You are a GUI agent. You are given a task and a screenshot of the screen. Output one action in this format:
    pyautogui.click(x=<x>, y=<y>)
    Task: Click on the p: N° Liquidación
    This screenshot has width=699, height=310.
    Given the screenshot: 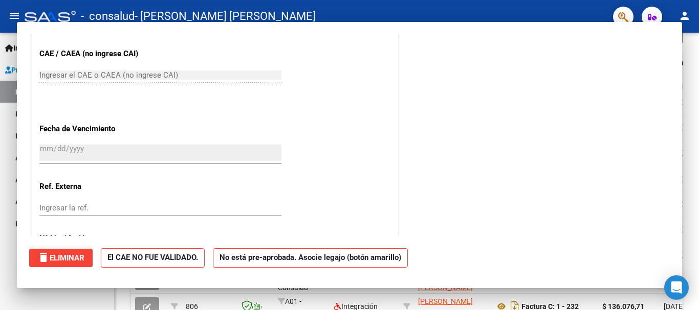 What is the action you would take?
    pyautogui.click(x=92, y=239)
    